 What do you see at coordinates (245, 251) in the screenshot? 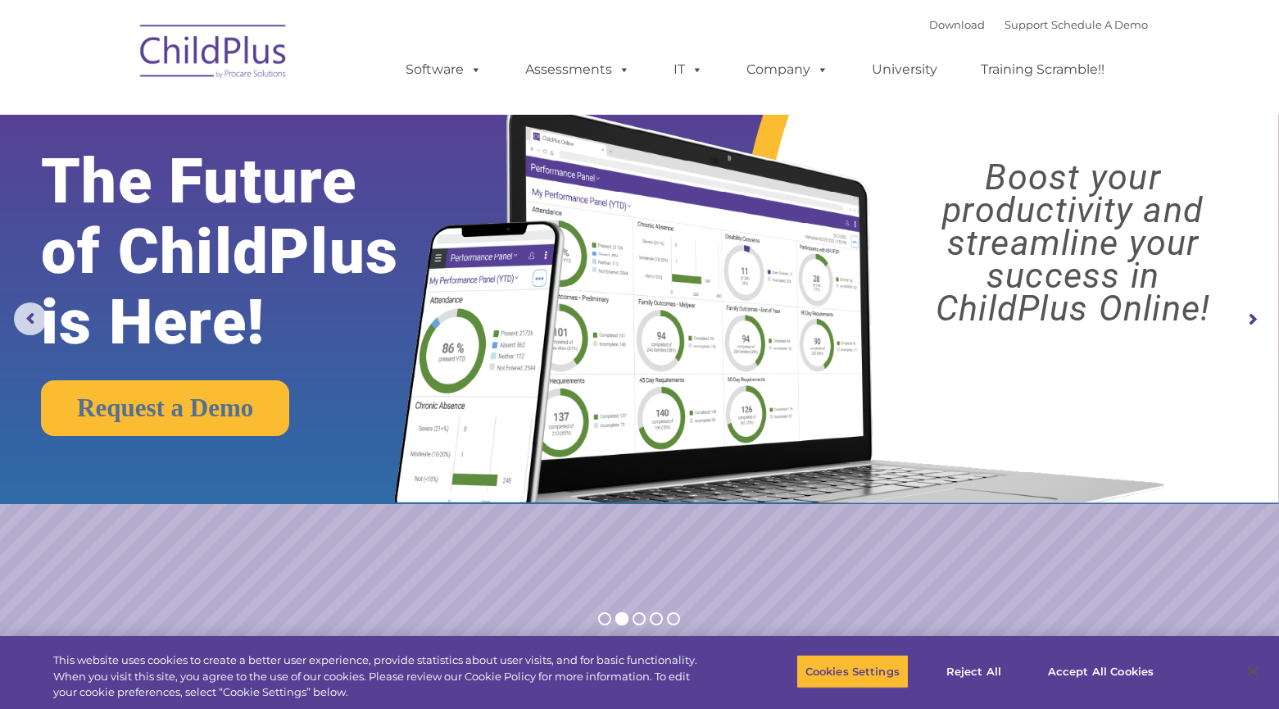
I see `rs-layer: The Future of ChildPlus is Here!` at bounding box center [245, 251].